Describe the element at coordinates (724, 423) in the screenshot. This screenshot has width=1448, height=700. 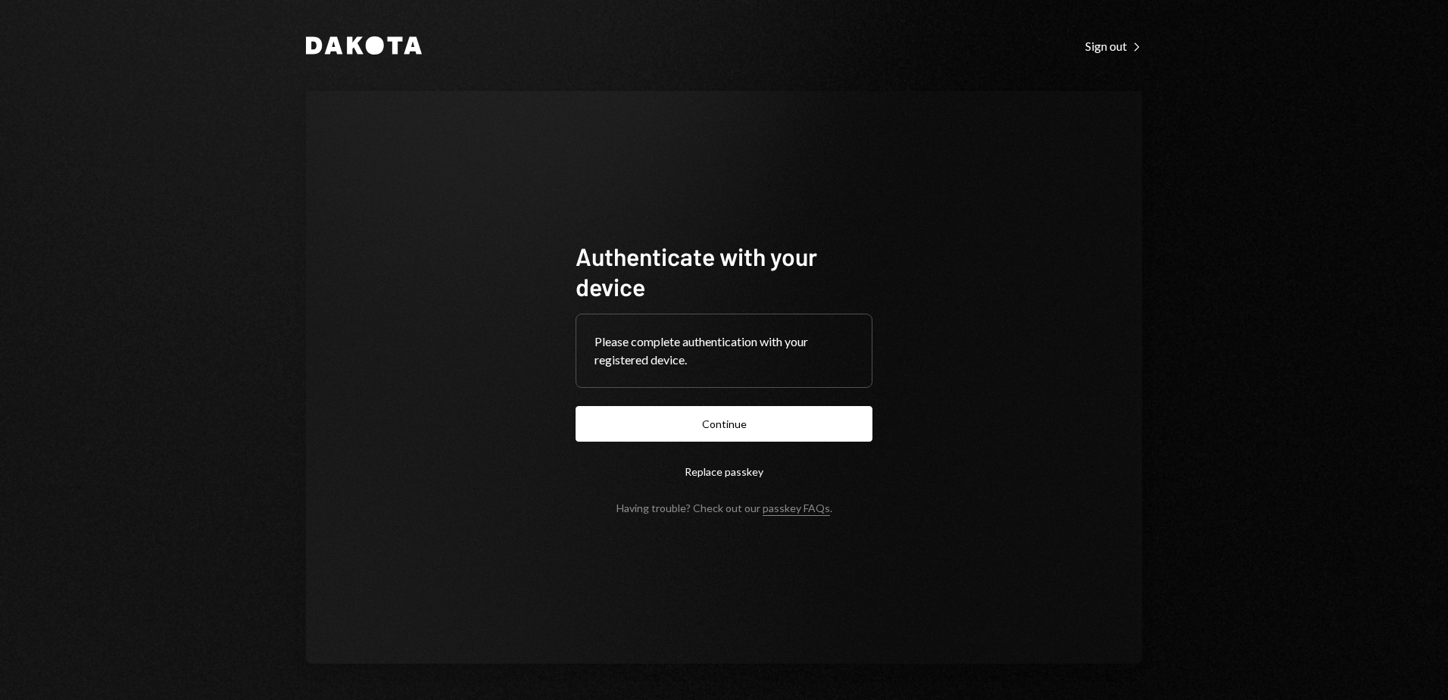
I see `button: Continue` at that location.